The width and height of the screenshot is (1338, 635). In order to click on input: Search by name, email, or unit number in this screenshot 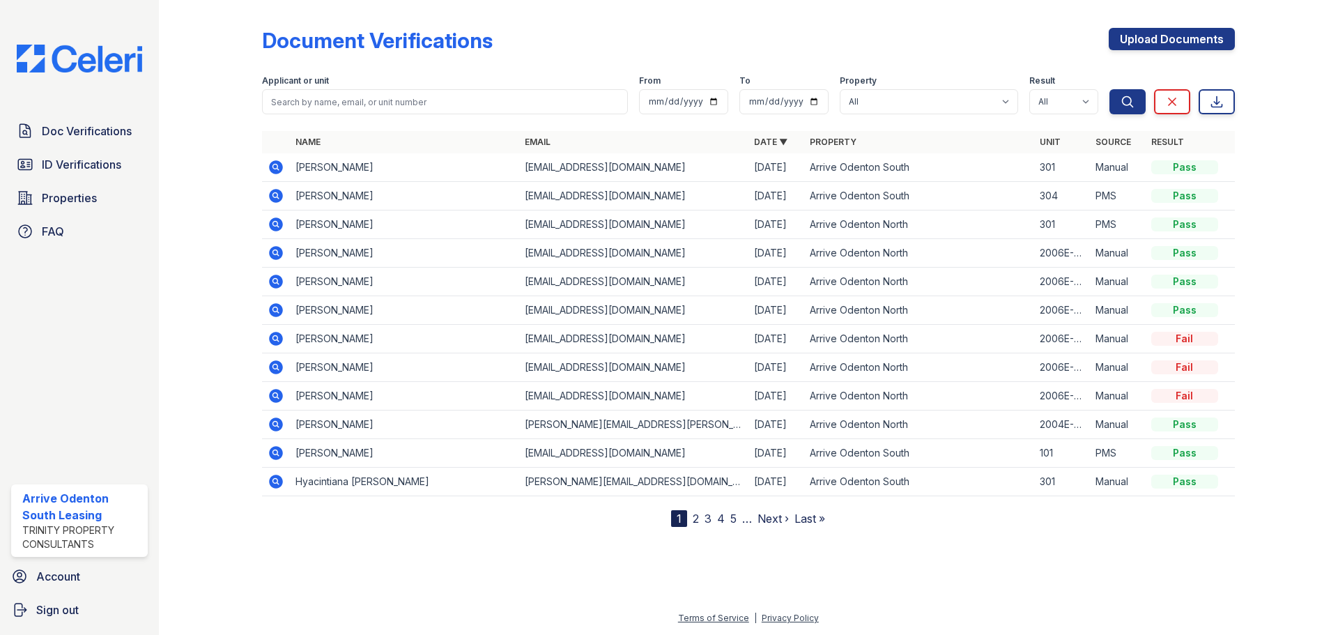, I will do `click(445, 102)`.